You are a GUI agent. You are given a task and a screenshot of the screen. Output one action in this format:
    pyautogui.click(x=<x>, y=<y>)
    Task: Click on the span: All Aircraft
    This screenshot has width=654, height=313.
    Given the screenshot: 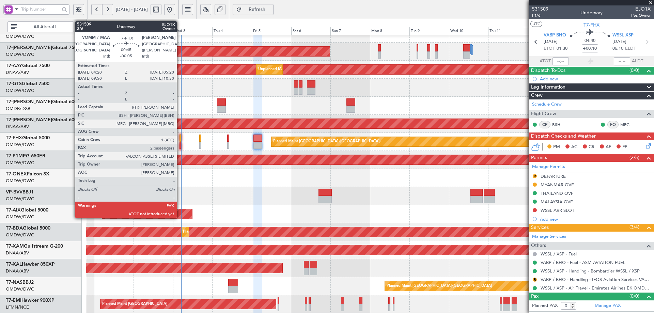 What is the action you would take?
    pyautogui.click(x=45, y=27)
    